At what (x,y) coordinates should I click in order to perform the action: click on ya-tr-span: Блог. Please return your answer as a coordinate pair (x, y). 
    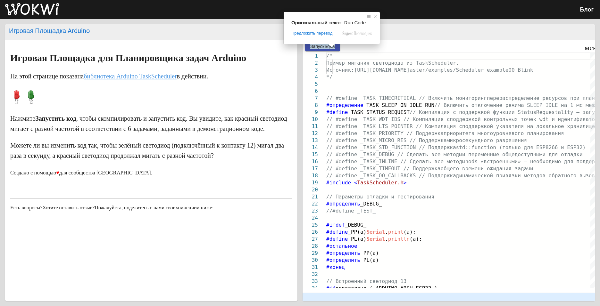
    Looking at the image, I should click on (586, 9).